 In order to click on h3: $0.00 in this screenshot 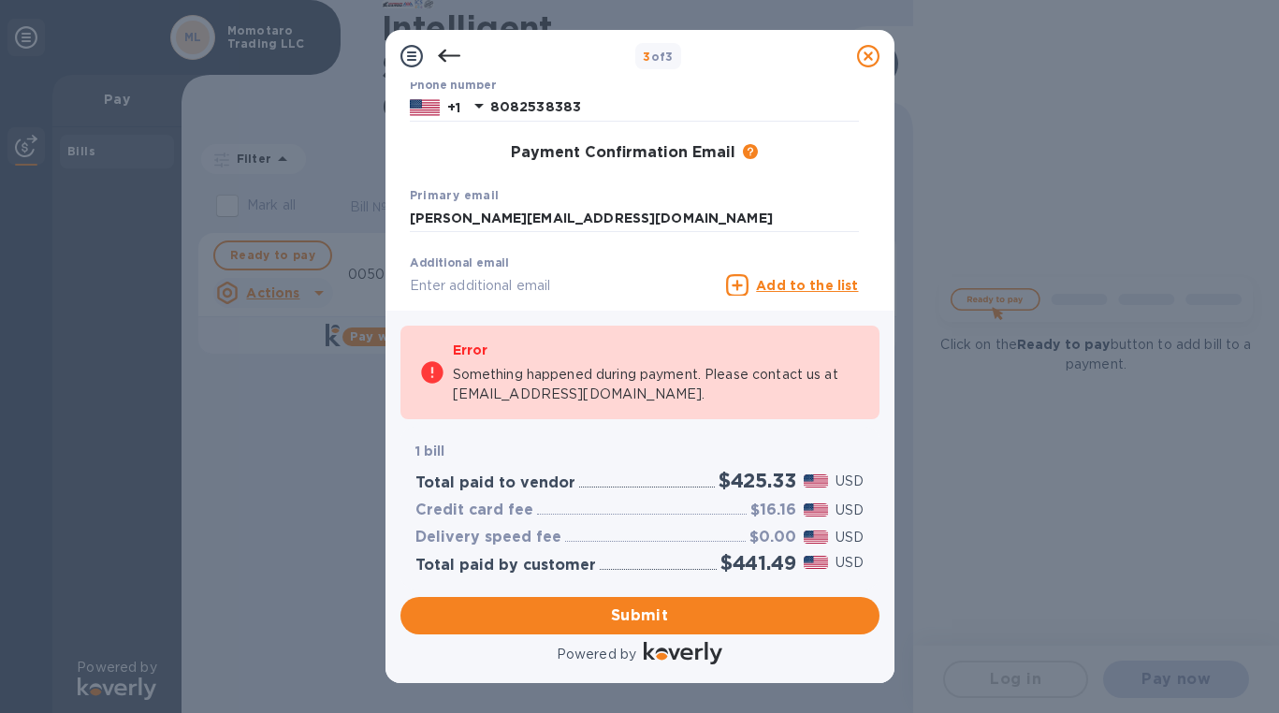, I will do `click(773, 537)`.